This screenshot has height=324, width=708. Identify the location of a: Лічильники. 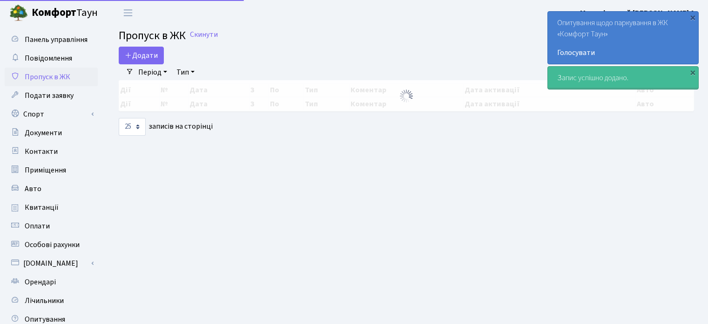
(51, 300).